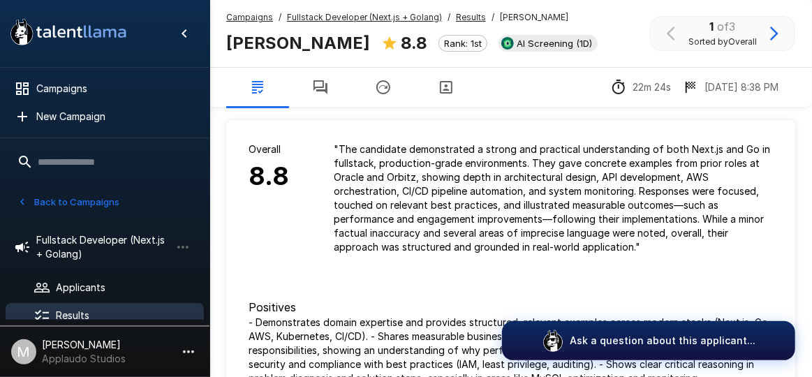  What do you see at coordinates (652, 87) in the screenshot?
I see `p: 22m 24s` at bounding box center [652, 87].